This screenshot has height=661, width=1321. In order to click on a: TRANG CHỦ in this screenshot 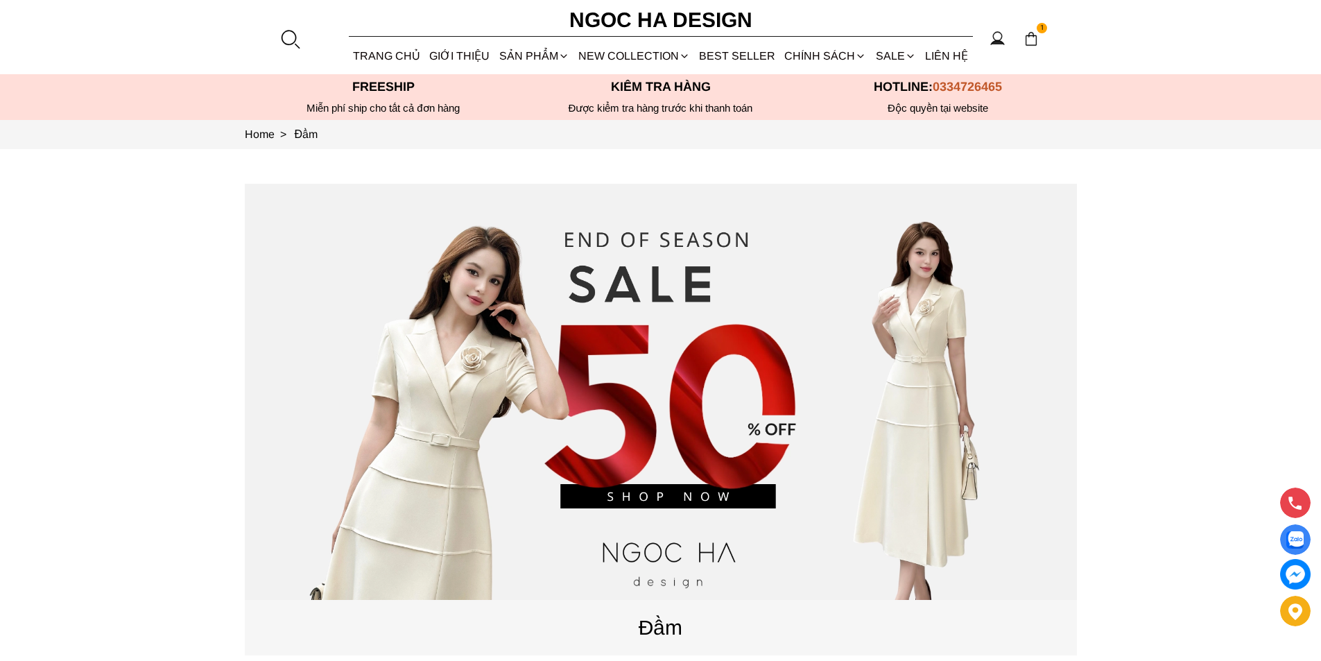, I will do `click(387, 55)`.